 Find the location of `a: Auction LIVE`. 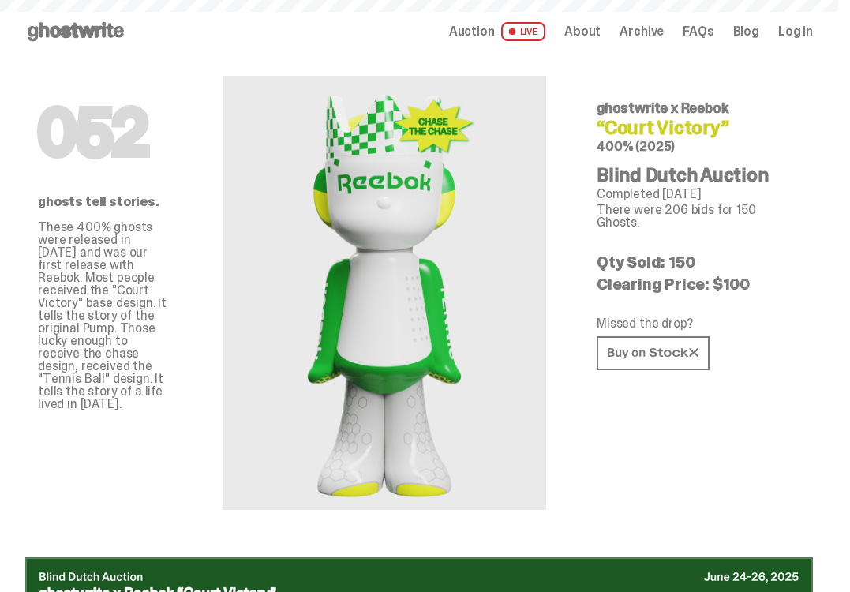

a: Auction LIVE is located at coordinates (497, 32).